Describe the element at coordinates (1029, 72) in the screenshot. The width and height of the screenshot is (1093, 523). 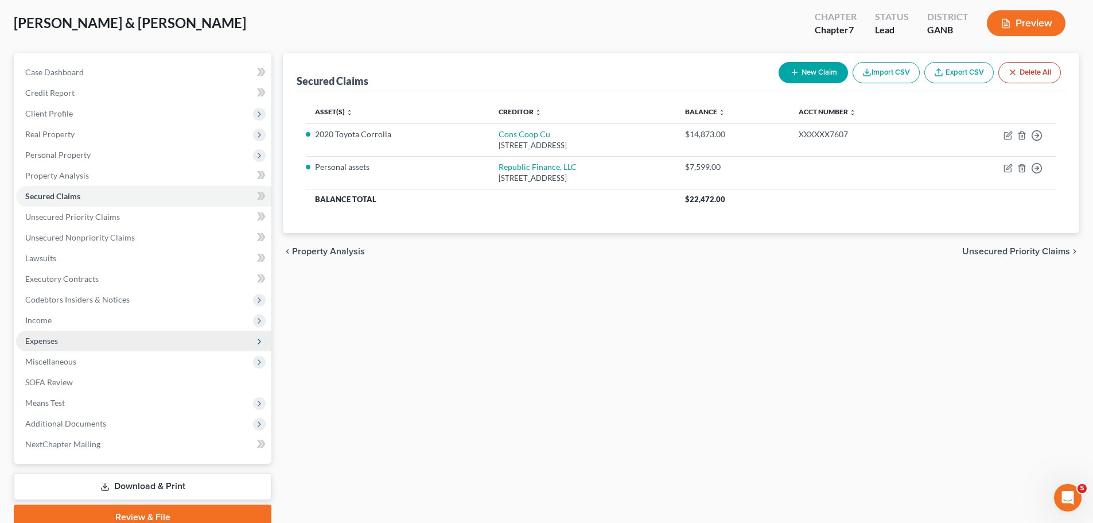
I see `button: Delete All` at that location.